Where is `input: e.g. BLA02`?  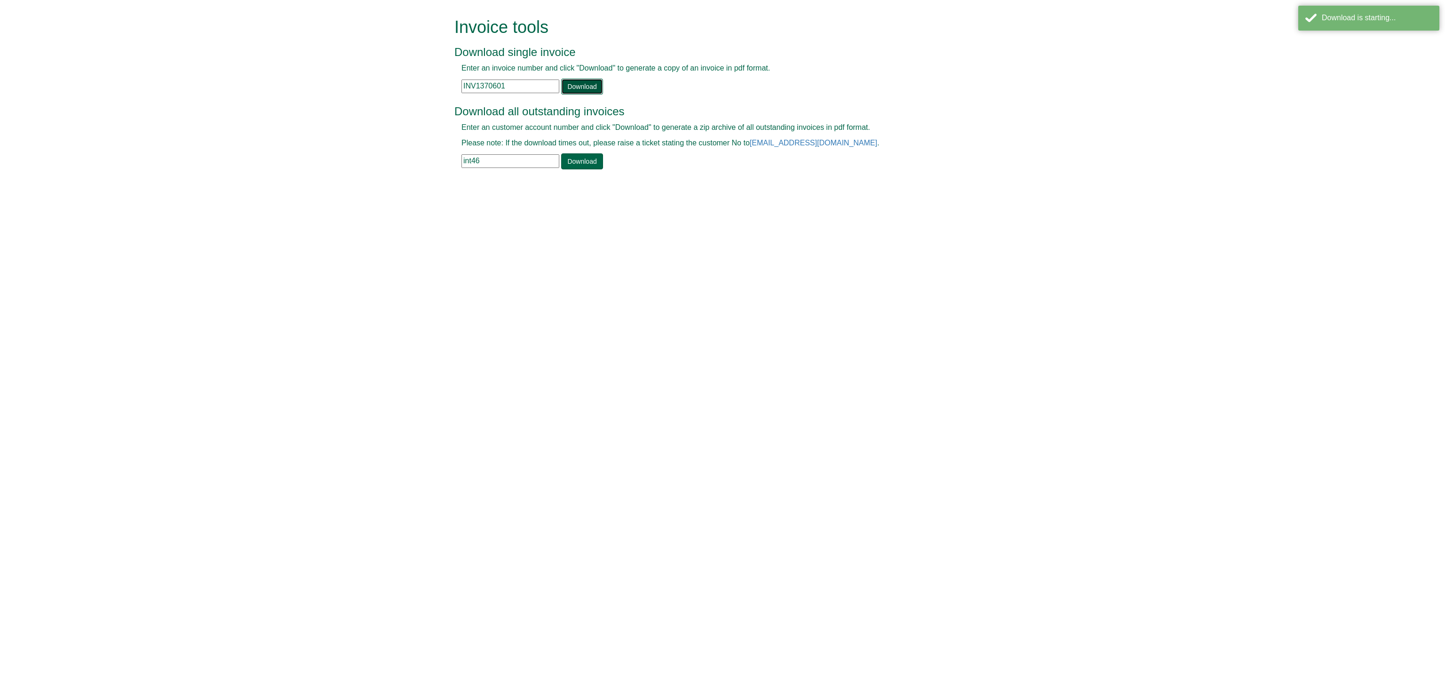
input: e.g. BLA02 is located at coordinates (510, 161).